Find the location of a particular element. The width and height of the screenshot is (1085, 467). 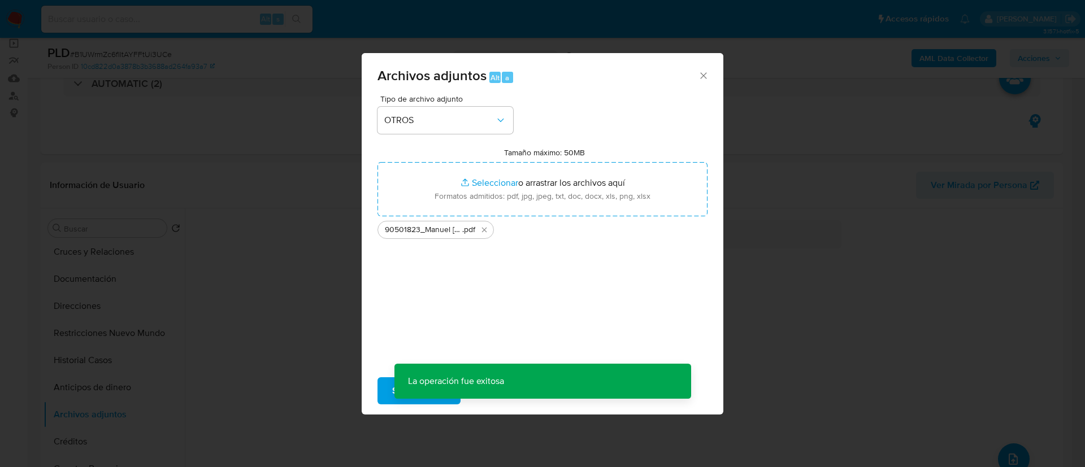

label: Tamaño máximo: 50MB is located at coordinates (544, 153).